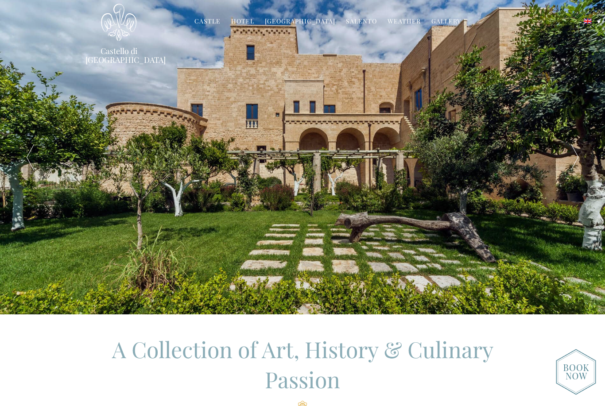 The image size is (605, 406). Describe the element at coordinates (404, 22) in the screenshot. I see `a: Weather` at that location.